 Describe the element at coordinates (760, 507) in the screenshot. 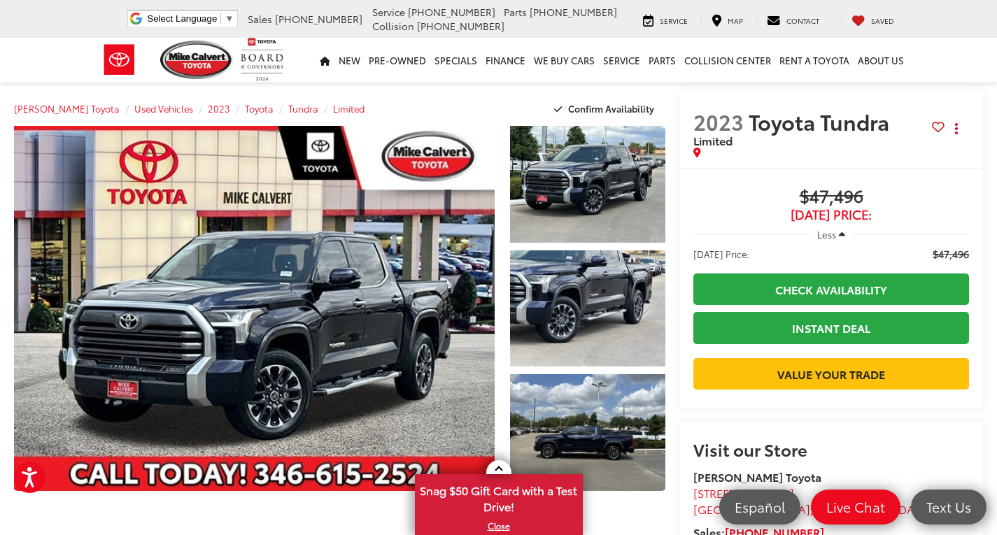

I see `a: Español` at that location.